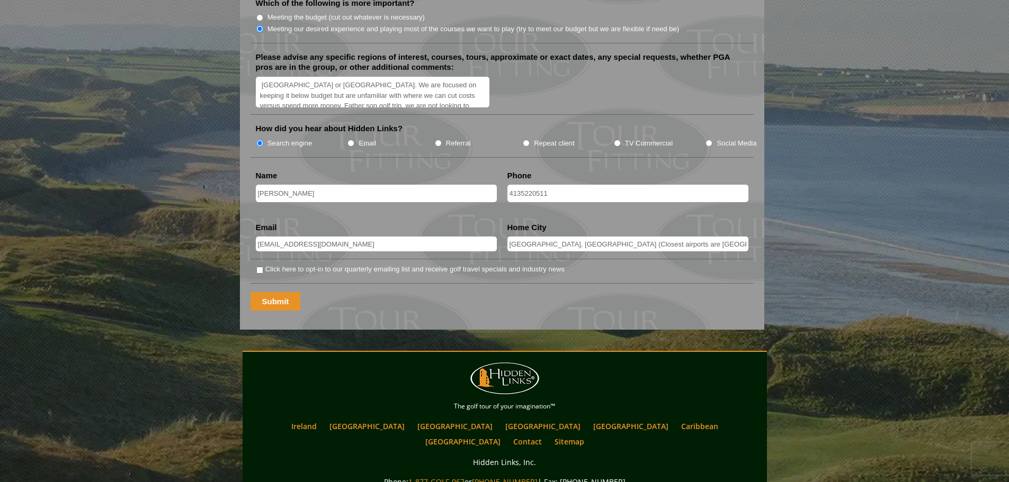 The image size is (1009, 482). I want to click on a: Sitemap, so click(569, 442).